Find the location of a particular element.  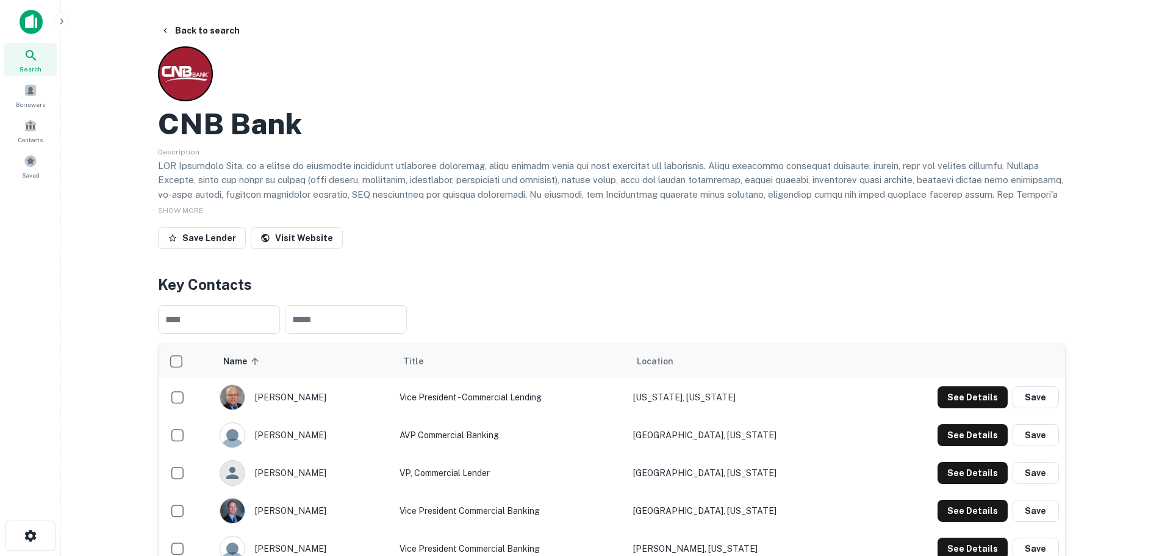

a: Borrowers is located at coordinates (31, 95).